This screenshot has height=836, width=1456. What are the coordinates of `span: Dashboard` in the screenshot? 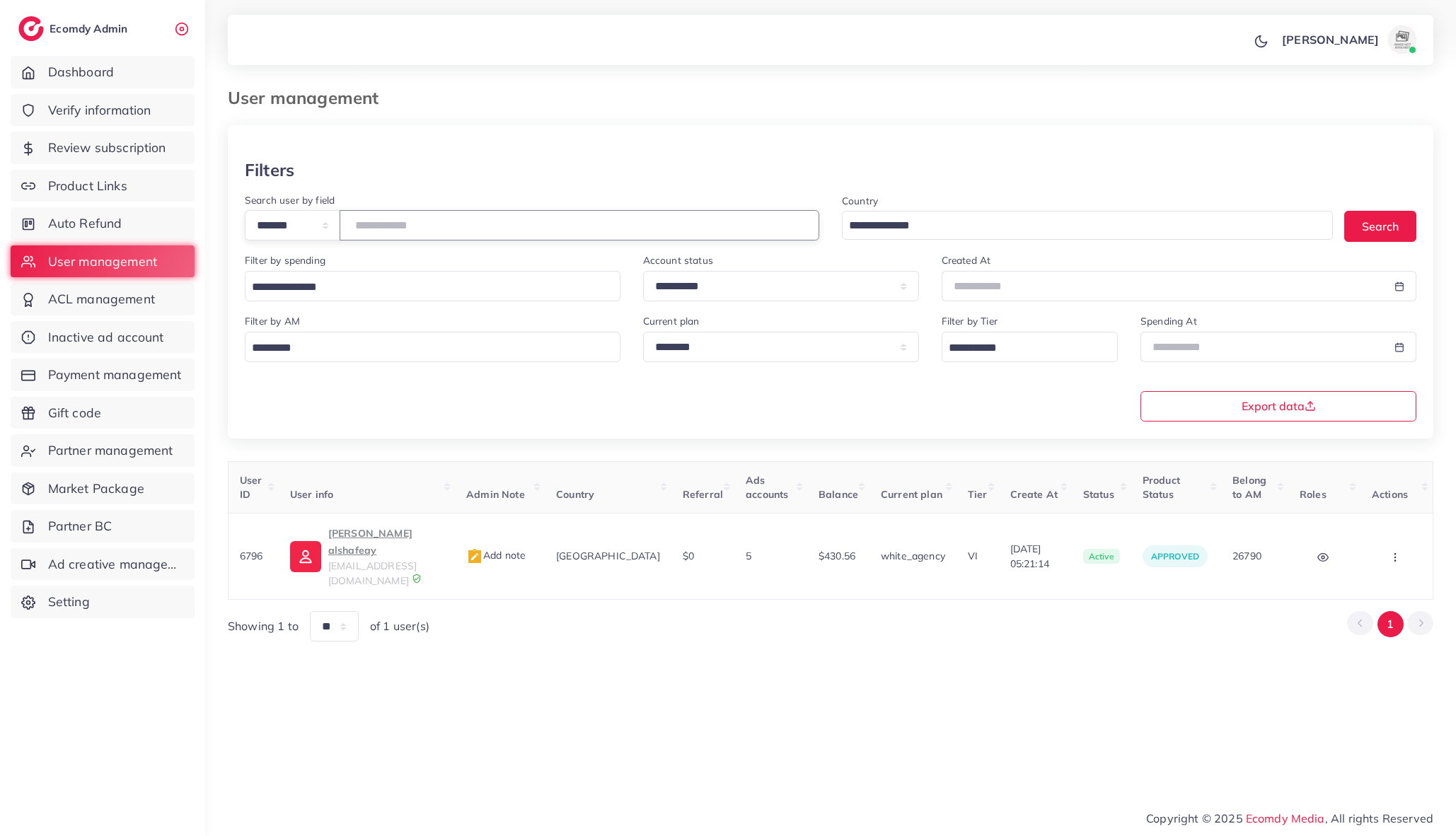 It's located at (80, 72).